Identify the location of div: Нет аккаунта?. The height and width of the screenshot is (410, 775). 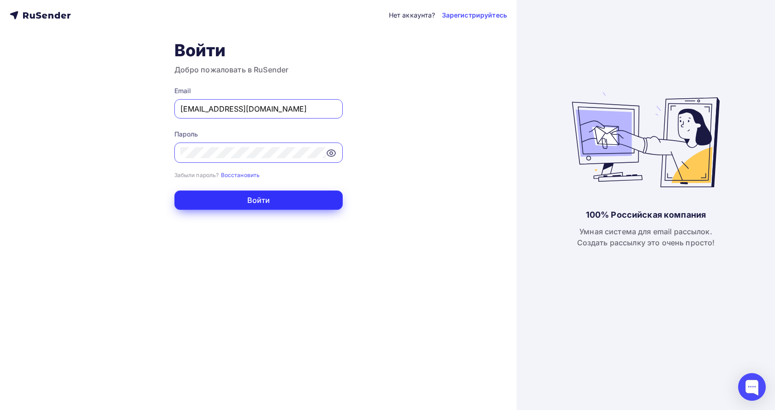
(412, 15).